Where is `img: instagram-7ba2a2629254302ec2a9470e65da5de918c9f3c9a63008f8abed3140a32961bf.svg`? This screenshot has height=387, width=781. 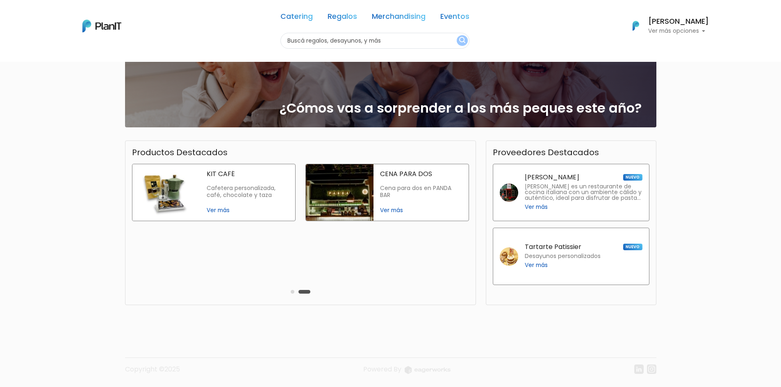 img: instagram-7ba2a2629254302ec2a9470e65da5de918c9f3c9a63008f8abed3140a32961bf.svg is located at coordinates (652, 369).